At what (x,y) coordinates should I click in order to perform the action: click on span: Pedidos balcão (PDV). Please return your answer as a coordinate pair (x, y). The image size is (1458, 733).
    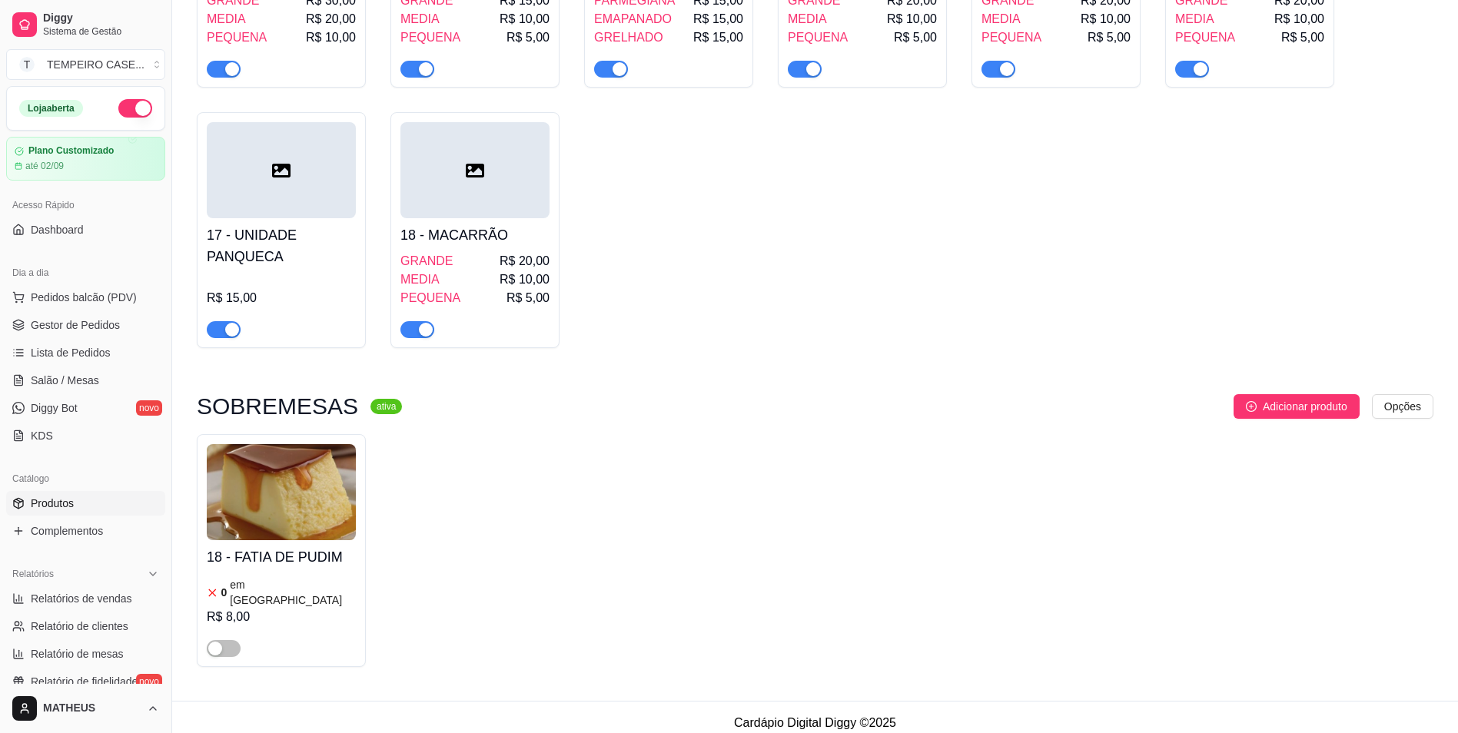
    Looking at the image, I should click on (84, 297).